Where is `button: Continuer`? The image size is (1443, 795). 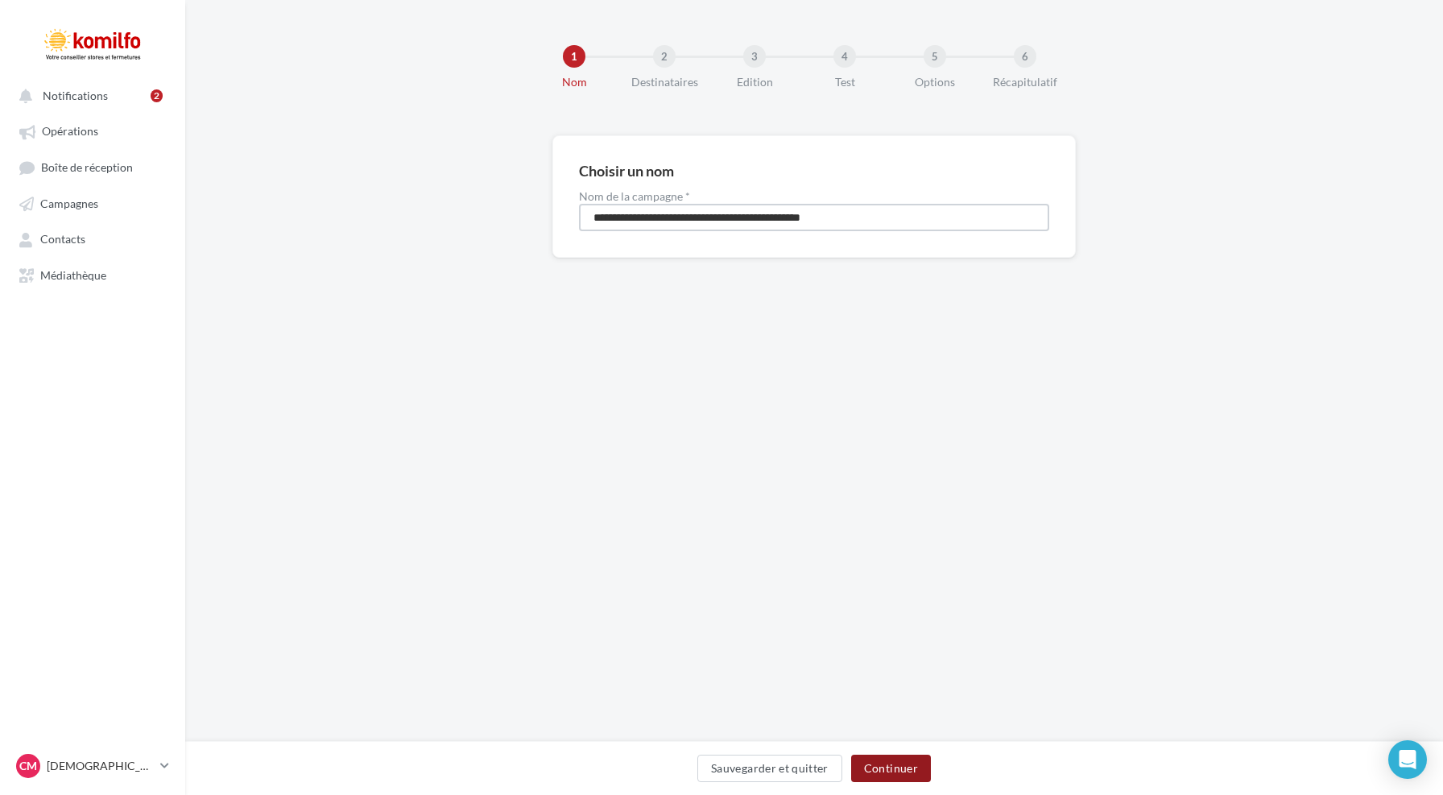
button: Continuer is located at coordinates (890, 768).